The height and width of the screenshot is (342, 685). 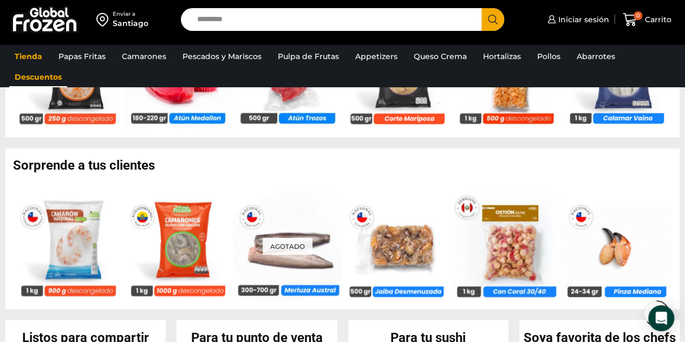 I want to click on div: Open Intercom Messenger, so click(x=661, y=318).